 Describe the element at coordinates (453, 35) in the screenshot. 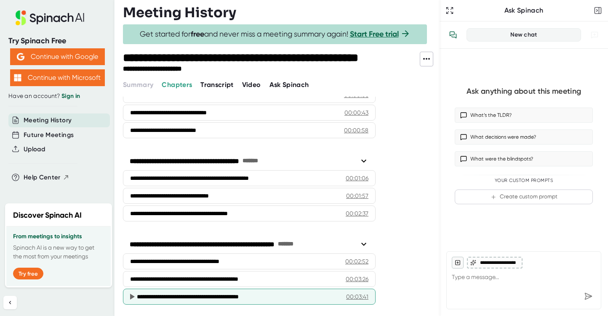

I see `button: View conversation history` at that location.